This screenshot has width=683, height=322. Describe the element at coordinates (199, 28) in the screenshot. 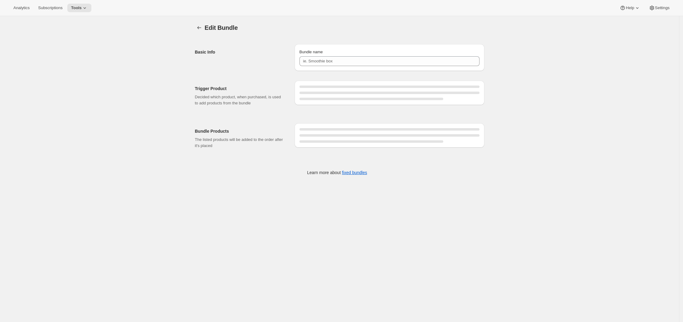

I see `button: Bundles` at that location.